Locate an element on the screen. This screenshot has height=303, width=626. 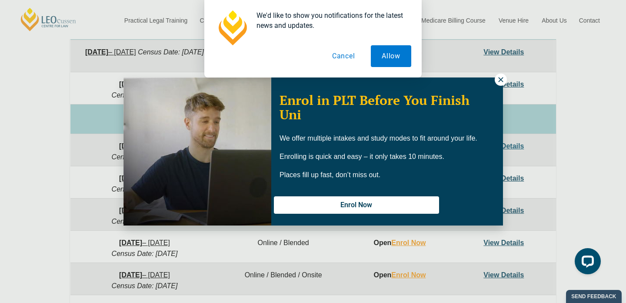
button: Close is located at coordinates (501, 80).